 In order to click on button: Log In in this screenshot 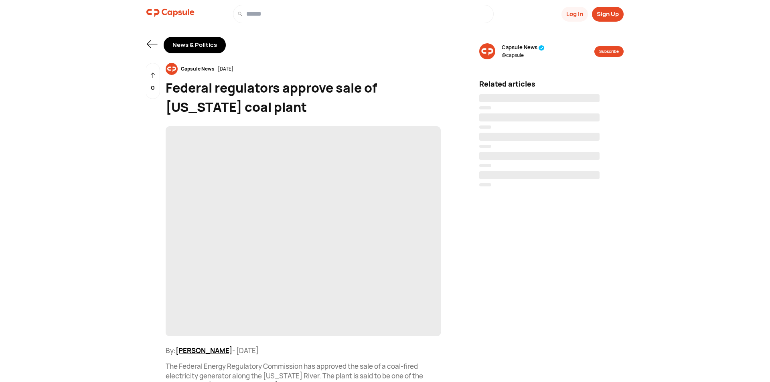, I will do `click(575, 14)`.